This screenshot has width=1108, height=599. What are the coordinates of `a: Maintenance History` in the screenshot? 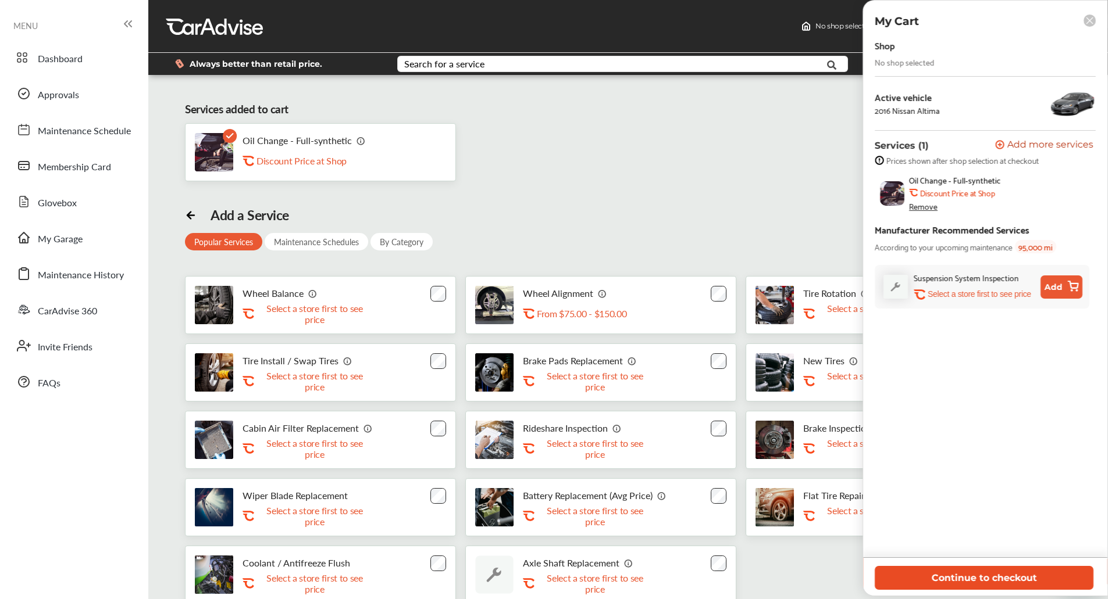 It's located at (73, 274).